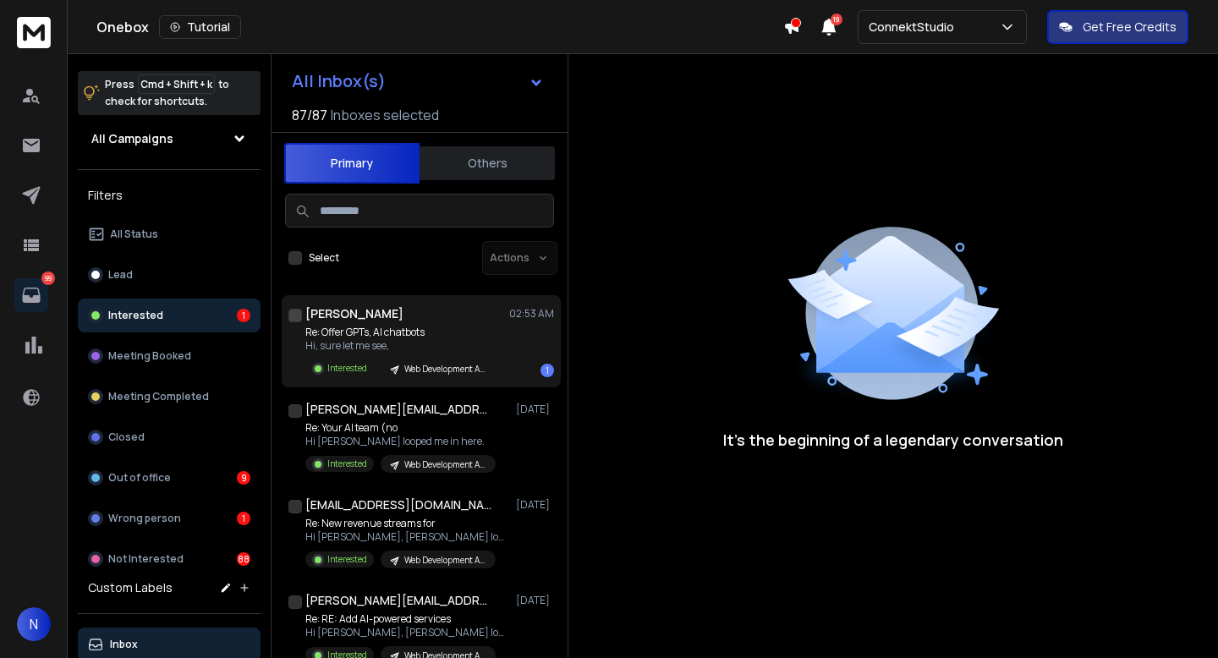 Image resolution: width=1218 pixels, height=658 pixels. What do you see at coordinates (145, 519) in the screenshot?
I see `p: Wrong person` at bounding box center [145, 519].